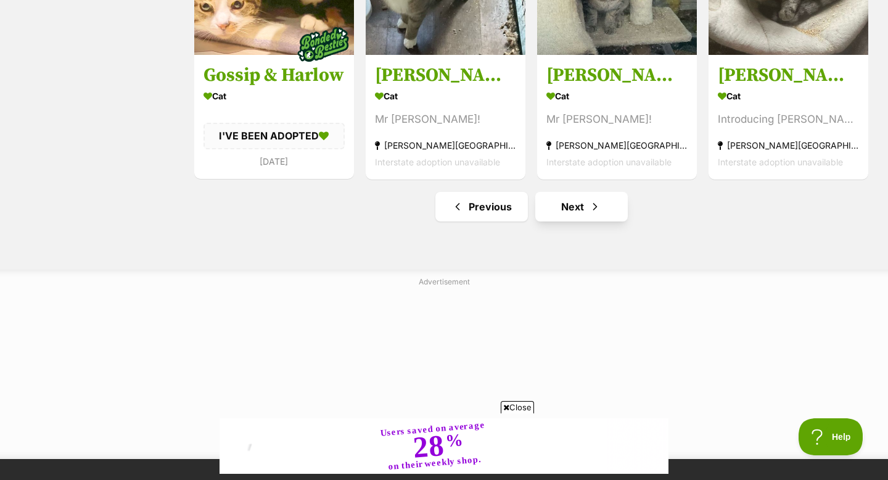  Describe the element at coordinates (581, 206) in the screenshot. I see `a: Next page` at that location.